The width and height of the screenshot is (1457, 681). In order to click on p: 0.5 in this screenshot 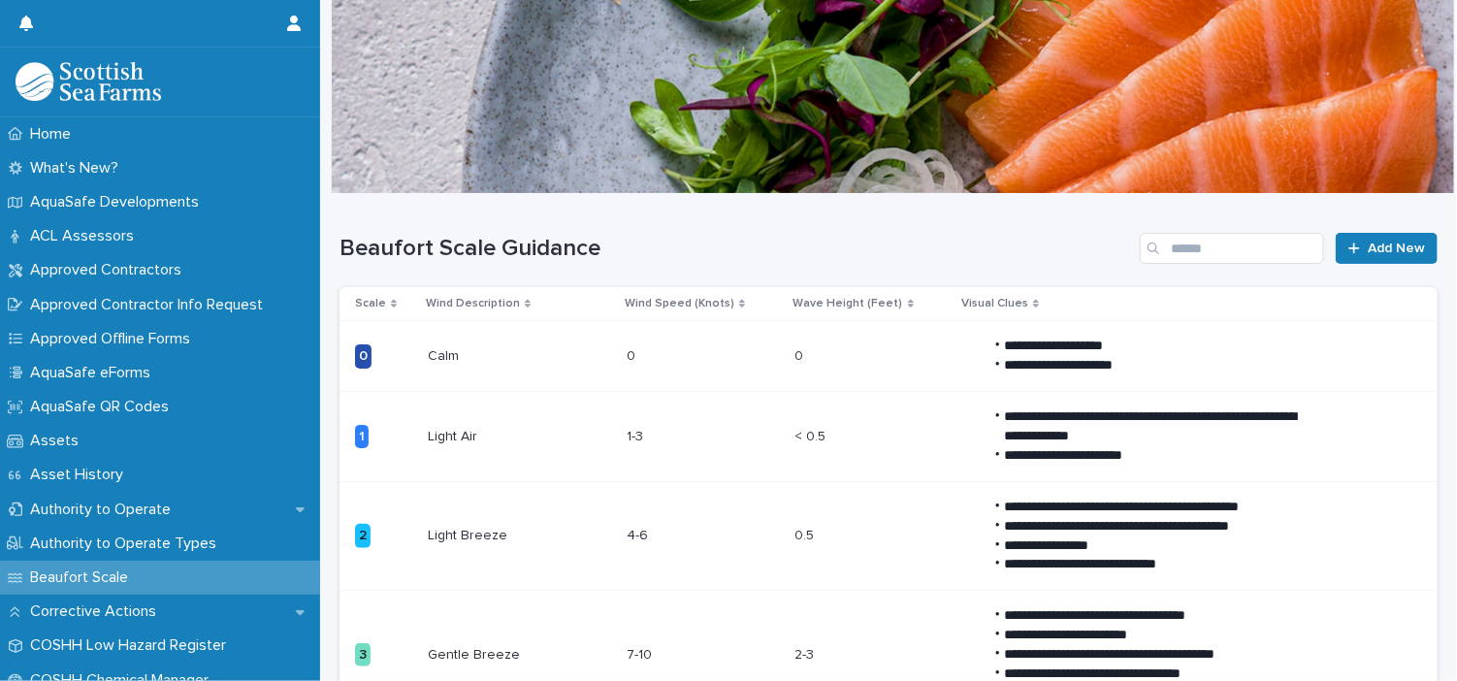, I will do `click(807, 533)`.